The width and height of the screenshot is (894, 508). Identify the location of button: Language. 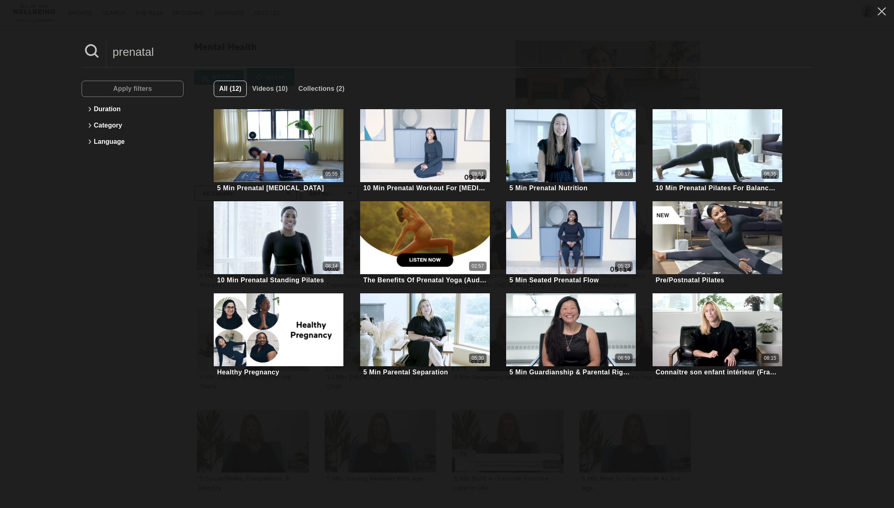
(133, 142).